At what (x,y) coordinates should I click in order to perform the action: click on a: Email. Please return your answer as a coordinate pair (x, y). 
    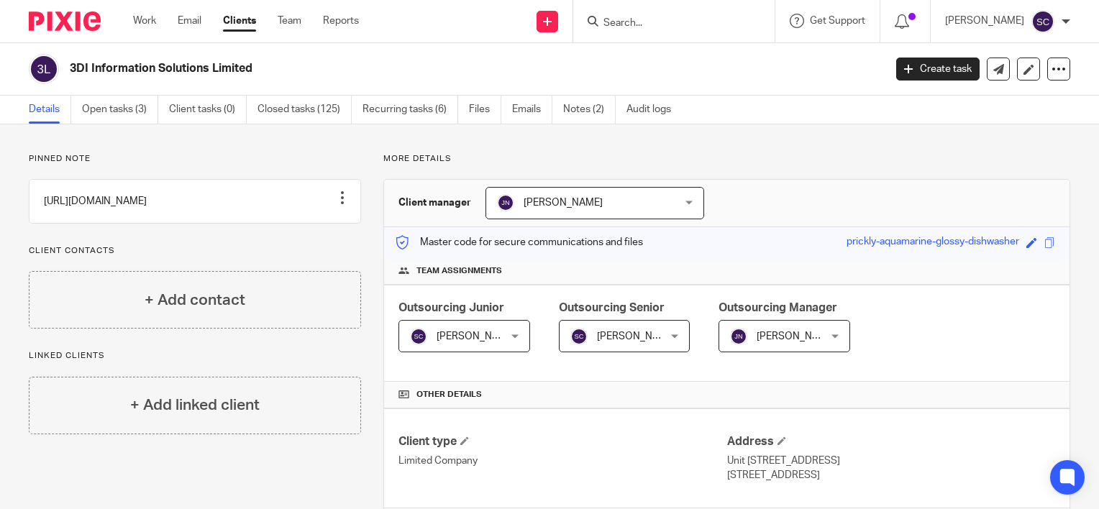
    Looking at the image, I should click on (189, 21).